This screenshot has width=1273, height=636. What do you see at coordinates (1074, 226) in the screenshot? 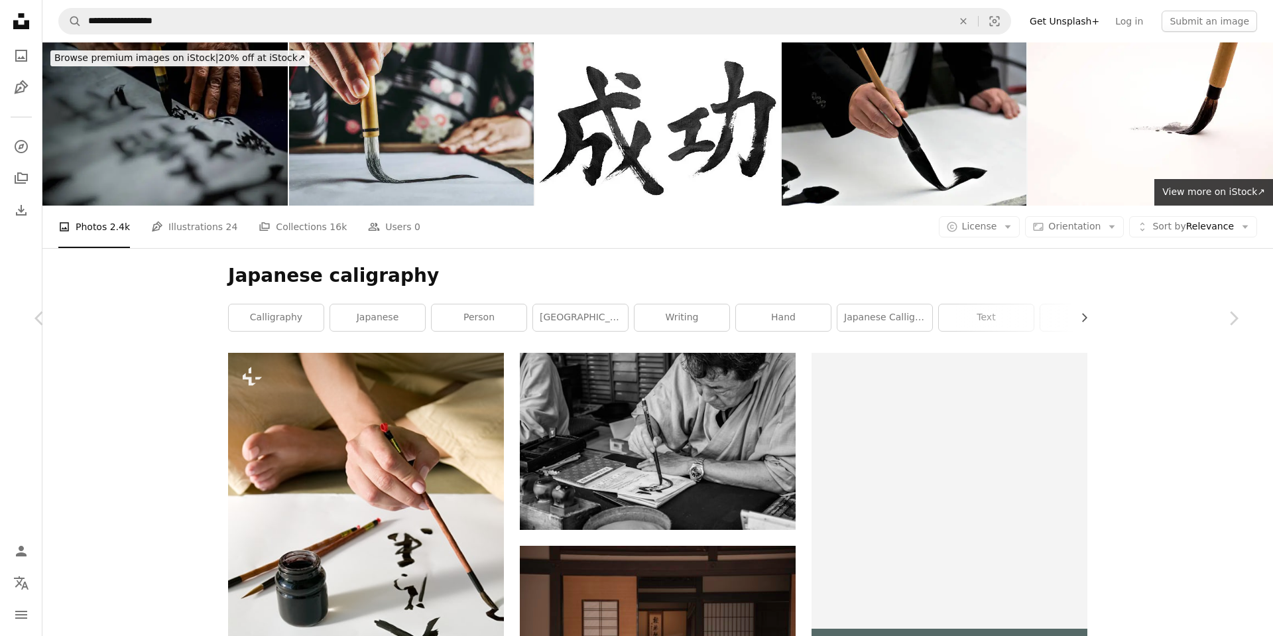
I see `span: Orientation` at bounding box center [1074, 226].